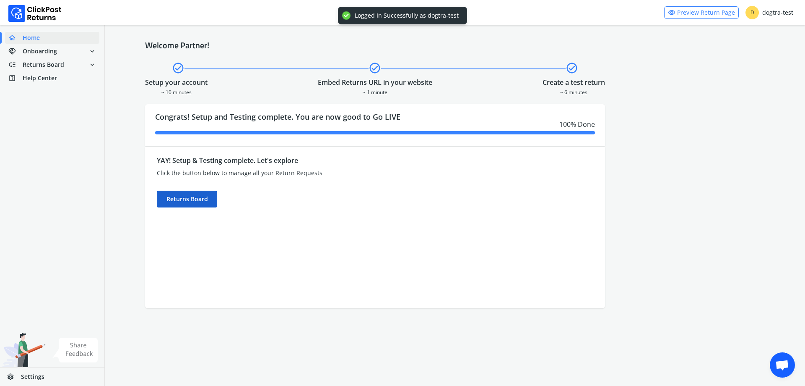 The image size is (805, 386). Describe the element at coordinates (52, 78) in the screenshot. I see `a: help_centerHelp Center` at that location.